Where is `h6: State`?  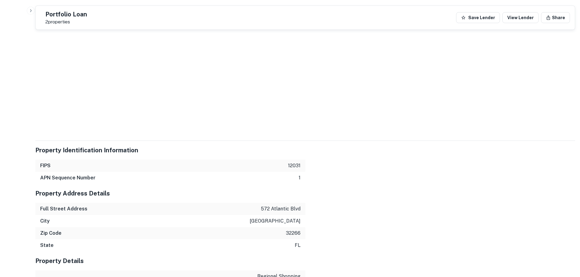 h6: State is located at coordinates (47, 246).